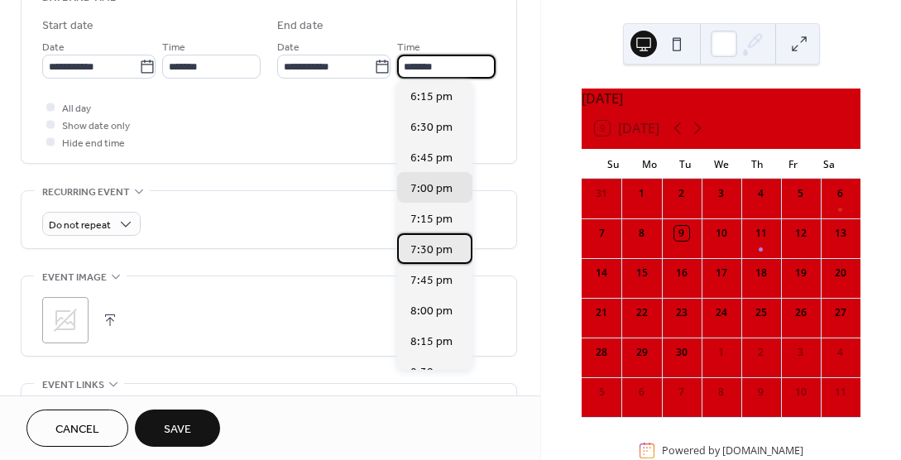 Image resolution: width=901 pixels, height=460 pixels. What do you see at coordinates (431, 219) in the screenshot?
I see `span: 7:15 pm` at bounding box center [431, 219].